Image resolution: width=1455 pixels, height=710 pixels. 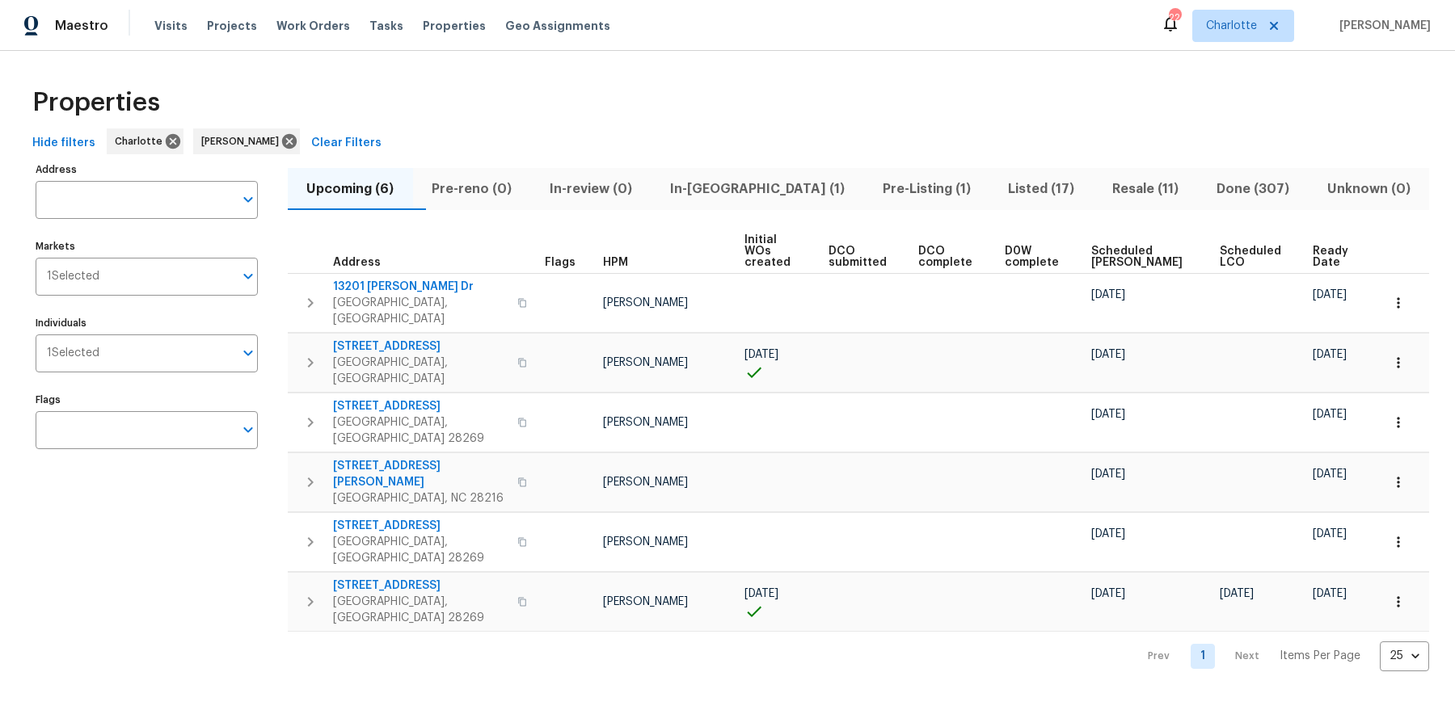 What do you see at coordinates (313, 26) in the screenshot?
I see `span: Work Orders` at bounding box center [313, 26].